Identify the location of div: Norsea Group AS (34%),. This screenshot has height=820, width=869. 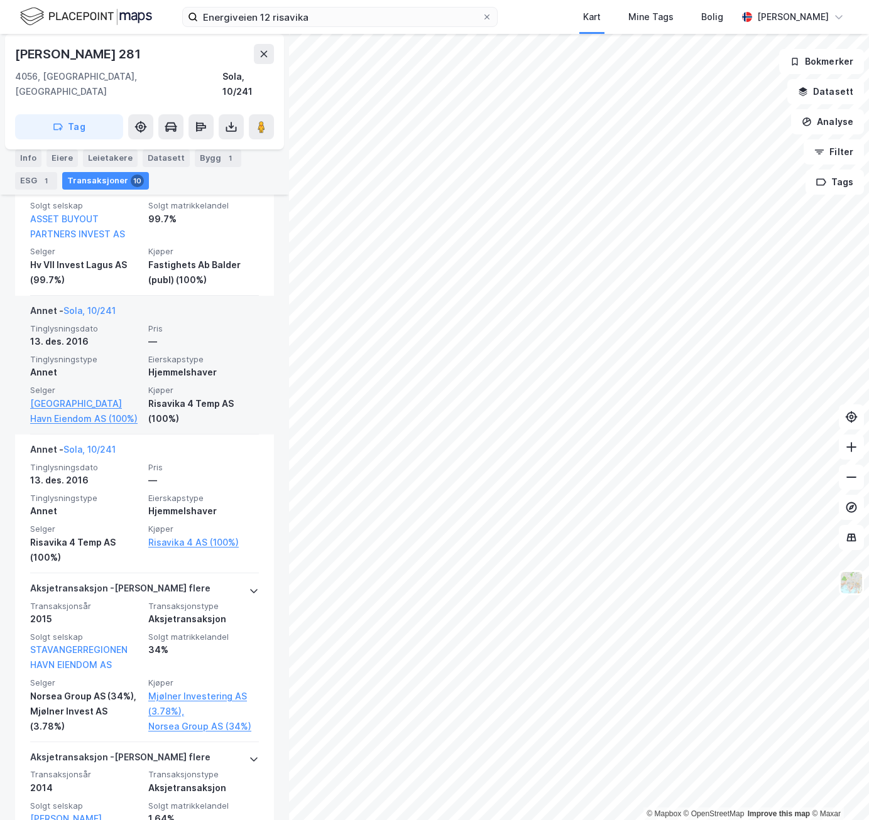
(85, 697).